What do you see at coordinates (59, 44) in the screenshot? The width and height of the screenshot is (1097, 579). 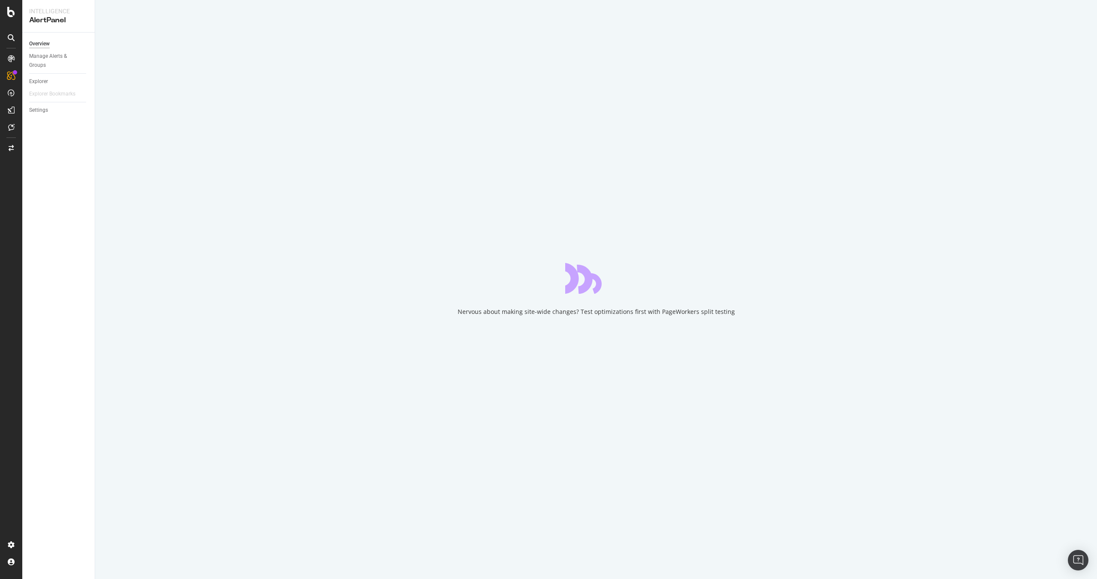 I see `a: Overview` at bounding box center [59, 44].